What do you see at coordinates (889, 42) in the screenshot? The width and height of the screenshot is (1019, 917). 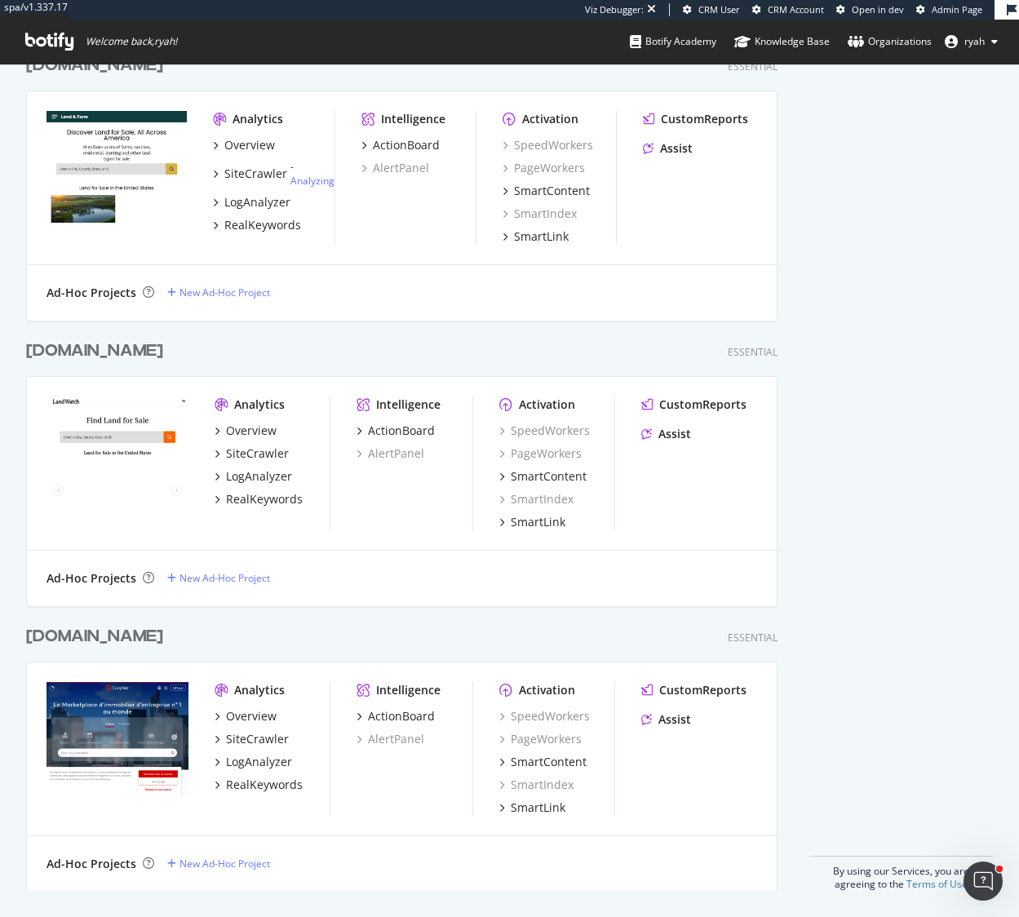 I see `div: Organizations` at bounding box center [889, 42].